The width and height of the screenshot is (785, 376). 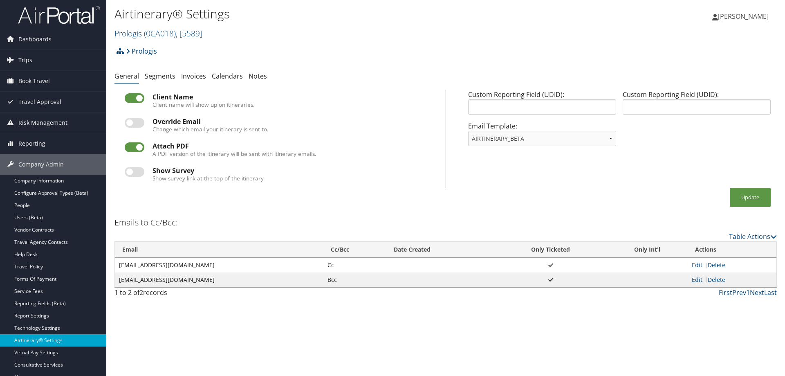 I want to click on a: Table Actions, so click(x=753, y=236).